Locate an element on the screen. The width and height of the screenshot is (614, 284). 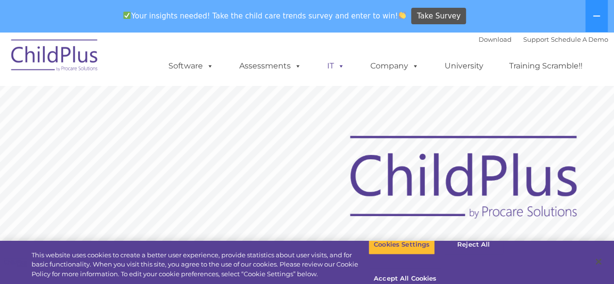
a: Download is located at coordinates (495, 39).